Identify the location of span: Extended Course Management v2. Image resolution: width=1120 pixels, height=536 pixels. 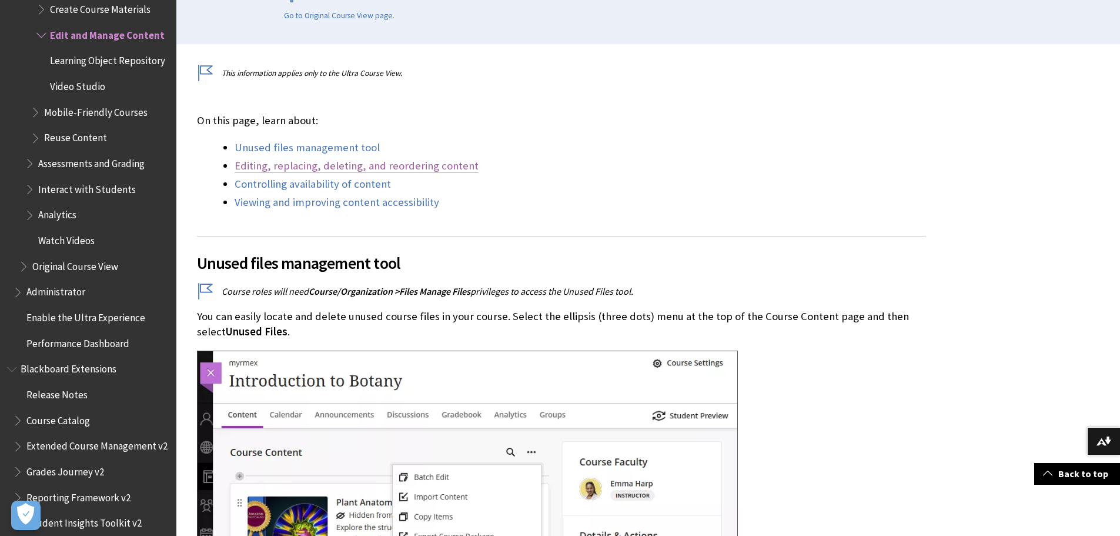
(97, 444).